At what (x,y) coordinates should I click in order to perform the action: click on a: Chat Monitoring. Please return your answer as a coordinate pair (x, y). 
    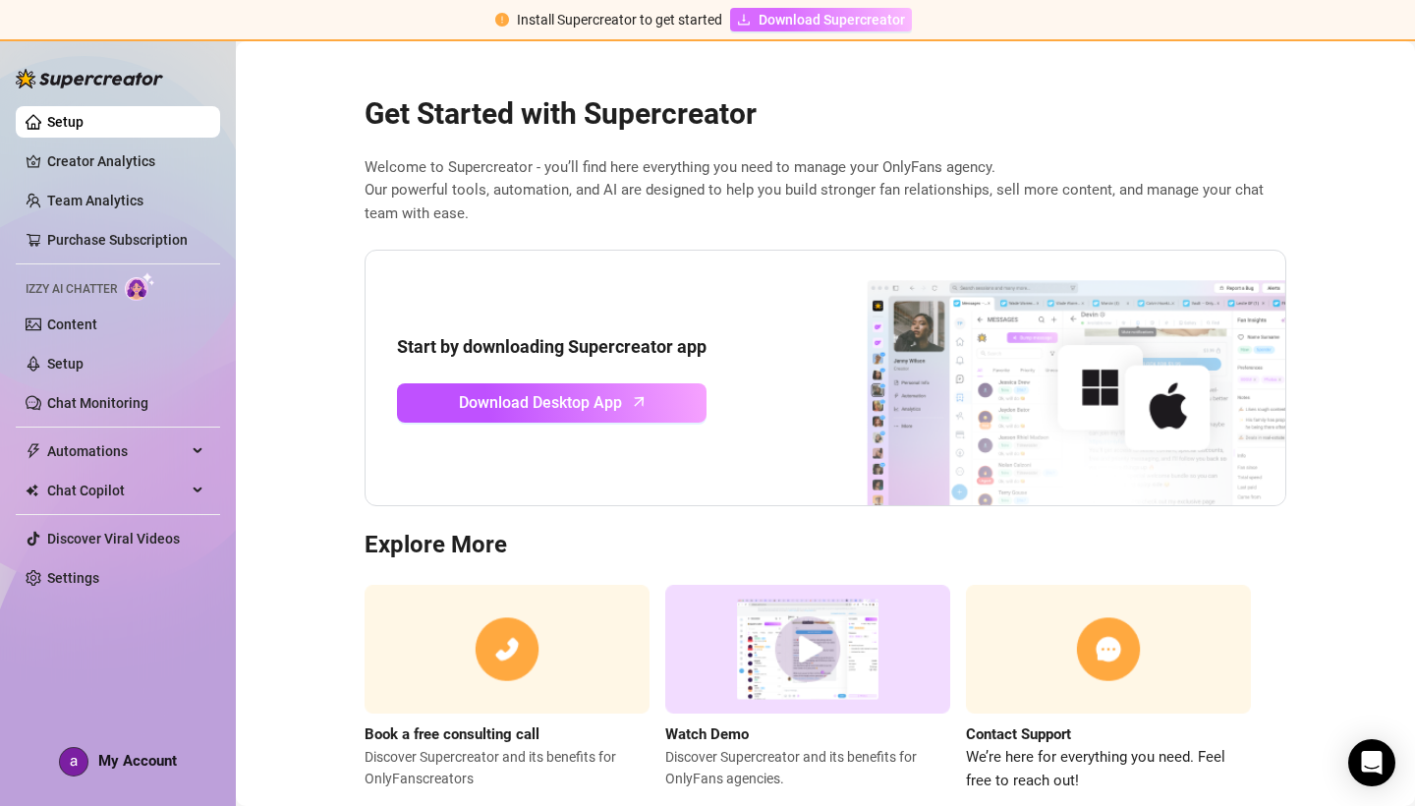
    Looking at the image, I should click on (97, 403).